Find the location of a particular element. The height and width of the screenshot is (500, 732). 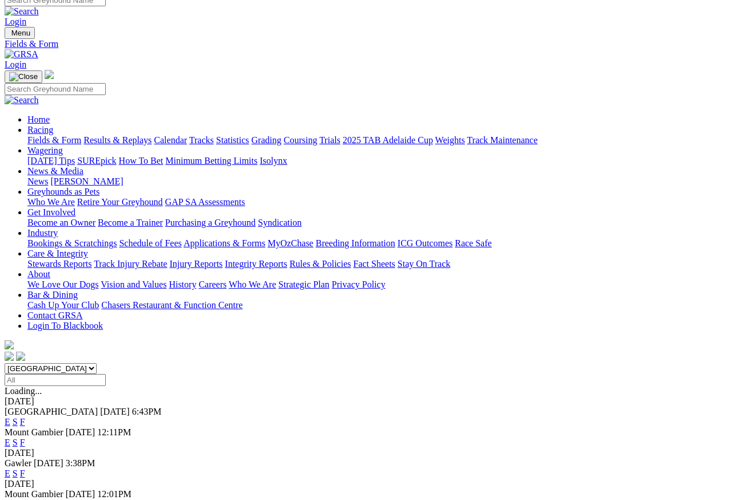

a: Get Involved is located at coordinates (51, 212).